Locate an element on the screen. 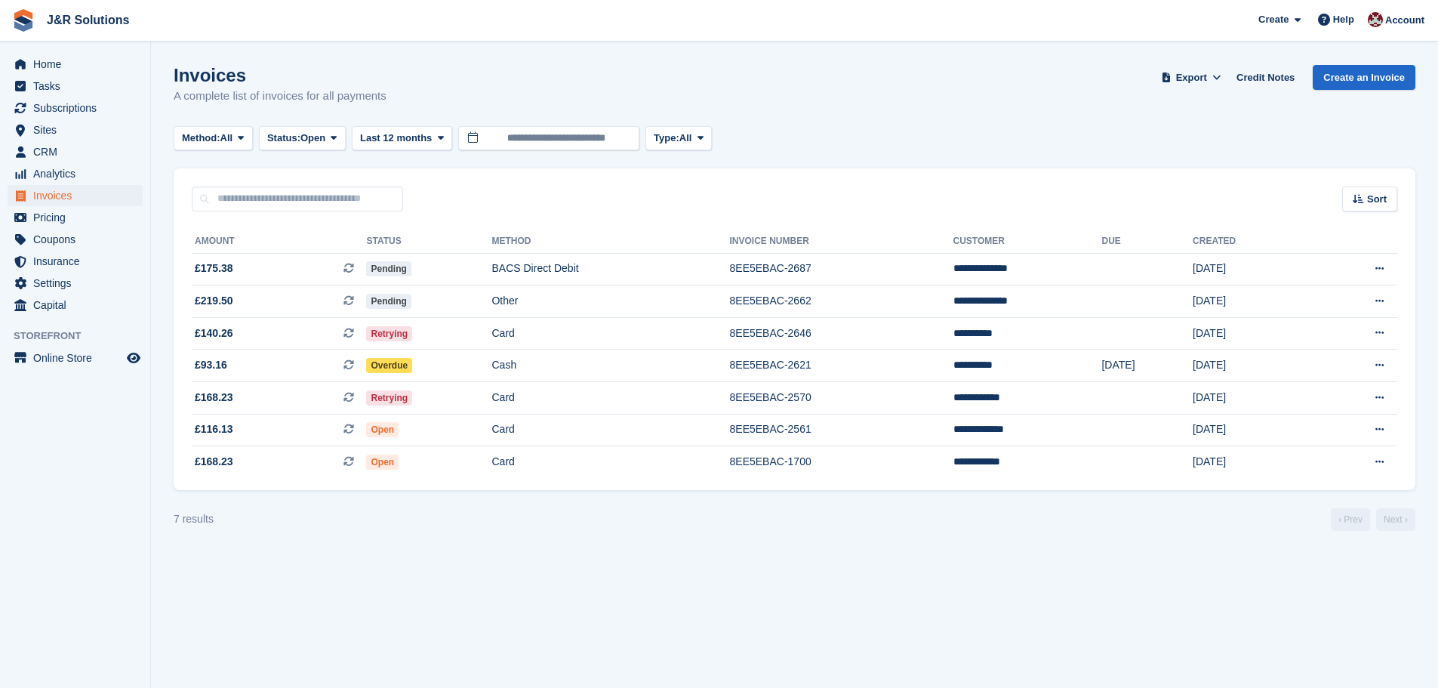 This screenshot has height=688, width=1438. th: Status is located at coordinates (429, 241).